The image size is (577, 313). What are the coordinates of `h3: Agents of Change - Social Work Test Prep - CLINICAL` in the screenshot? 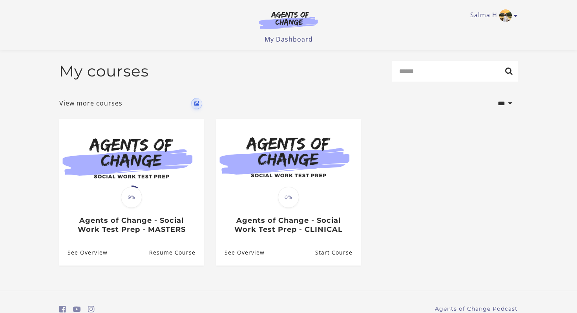 It's located at (288, 225).